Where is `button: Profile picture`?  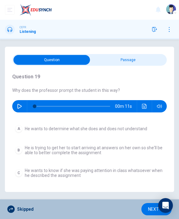
button: Profile picture is located at coordinates (172, 9).